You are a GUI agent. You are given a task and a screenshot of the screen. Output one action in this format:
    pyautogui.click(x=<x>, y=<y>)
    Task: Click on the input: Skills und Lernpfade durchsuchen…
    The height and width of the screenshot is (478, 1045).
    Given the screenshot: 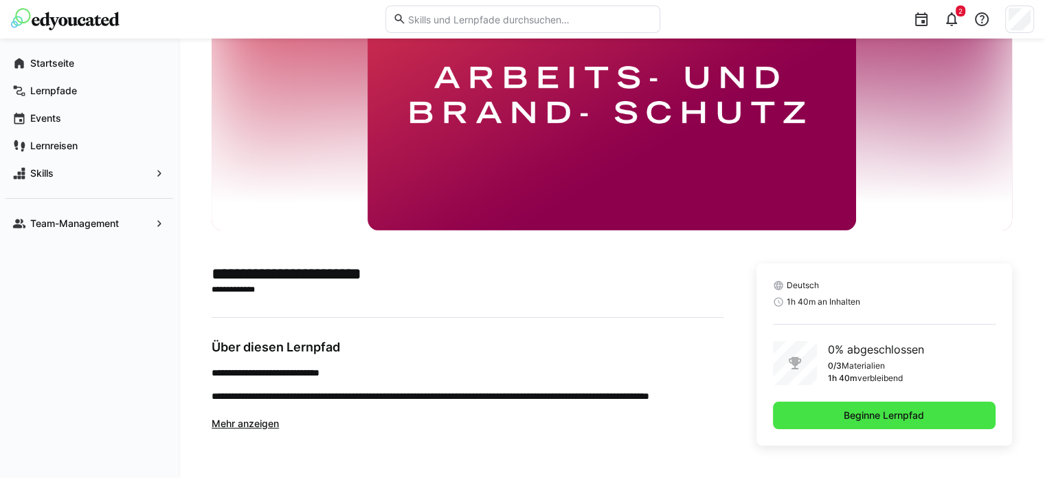 What is the action you would take?
    pyautogui.click(x=529, y=19)
    